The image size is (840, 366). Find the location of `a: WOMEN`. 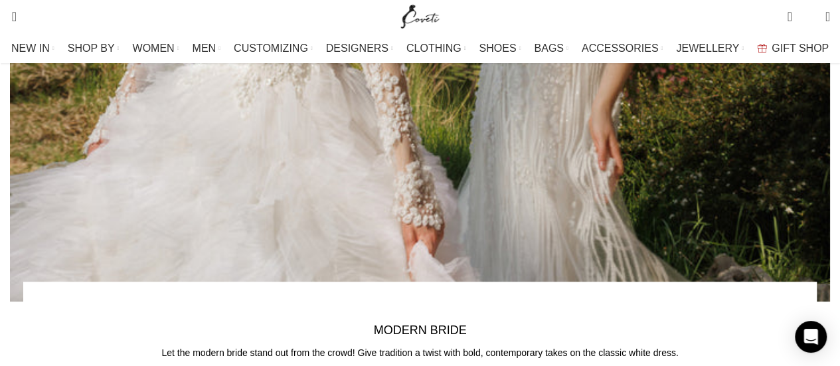

a: WOMEN is located at coordinates (156, 48).